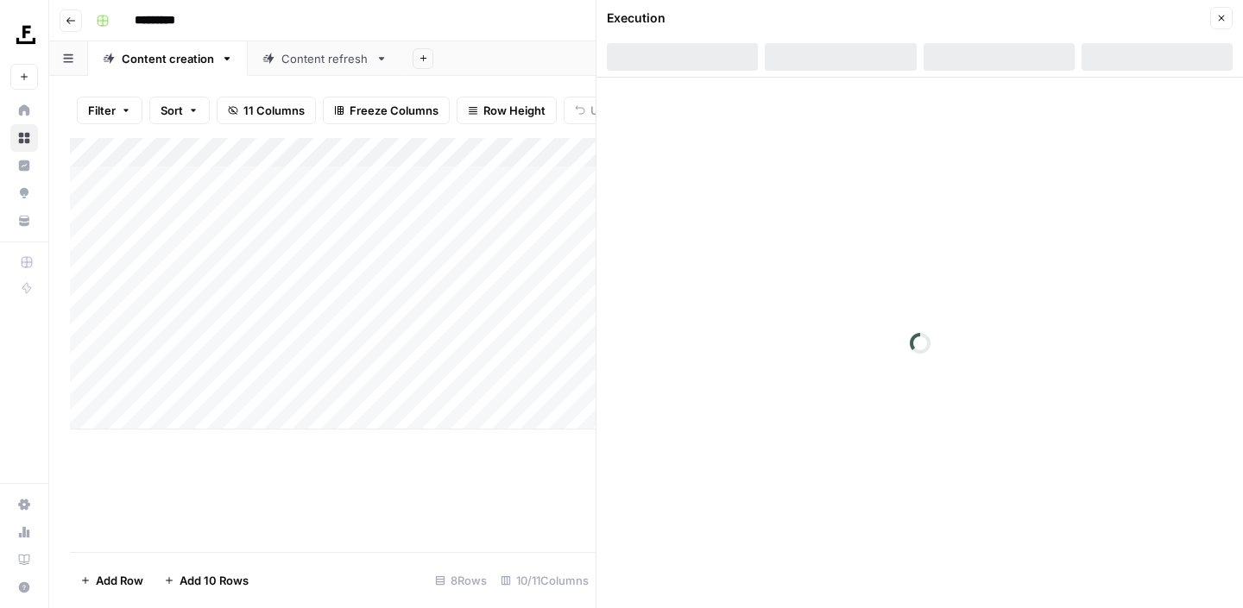  I want to click on div: 8 Rows, so click(461, 581).